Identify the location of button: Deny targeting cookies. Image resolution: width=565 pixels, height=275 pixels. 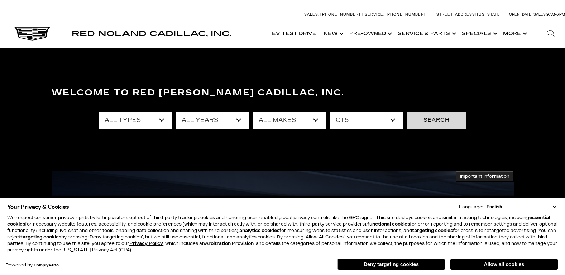
(391, 264).